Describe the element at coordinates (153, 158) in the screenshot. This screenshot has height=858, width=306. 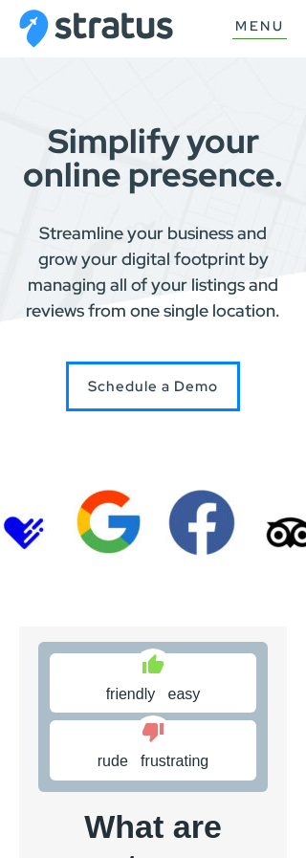
I see `h1: Simplify your online presence.` at that location.